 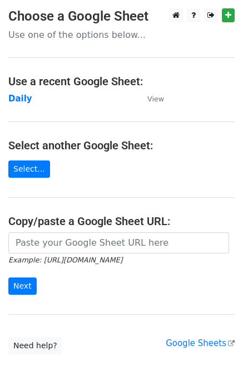 What do you see at coordinates (156, 99) in the screenshot?
I see `small: View` at bounding box center [156, 99].